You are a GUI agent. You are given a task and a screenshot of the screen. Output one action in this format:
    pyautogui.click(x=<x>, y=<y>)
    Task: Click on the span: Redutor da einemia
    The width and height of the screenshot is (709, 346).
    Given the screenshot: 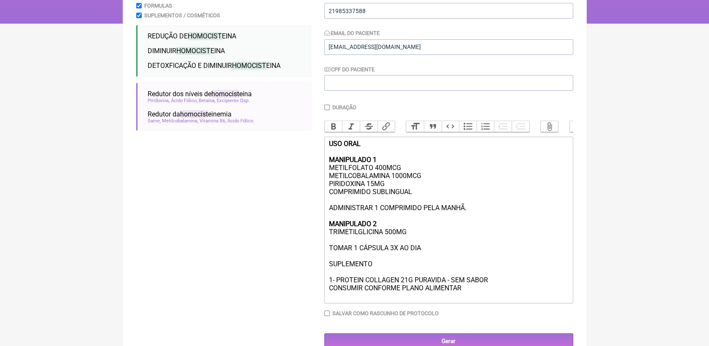 What is the action you would take?
    pyautogui.click(x=189, y=114)
    